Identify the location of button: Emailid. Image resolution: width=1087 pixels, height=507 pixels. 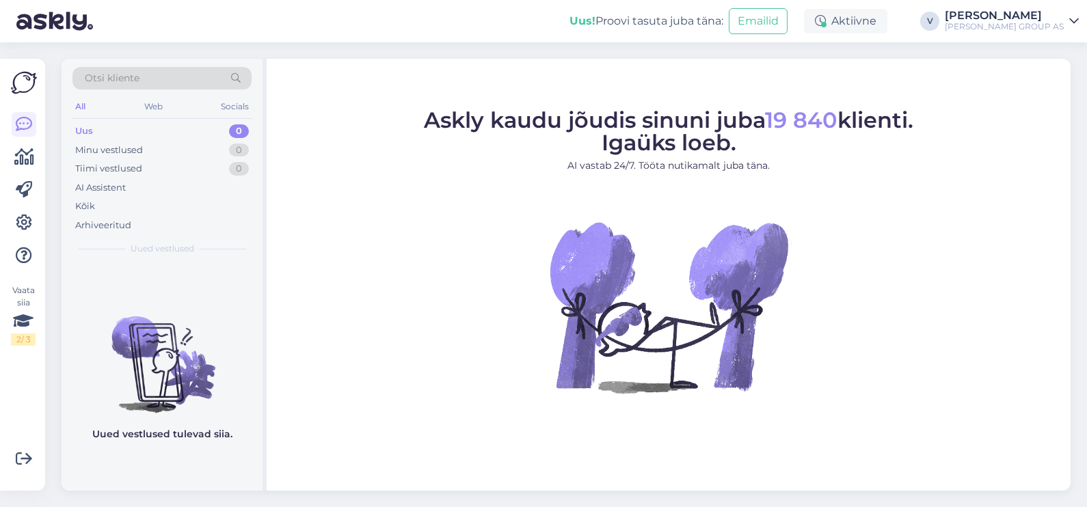
(758, 21).